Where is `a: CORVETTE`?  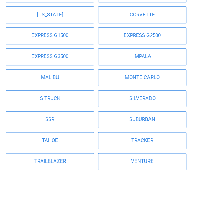 a: CORVETTE is located at coordinates (142, 15).